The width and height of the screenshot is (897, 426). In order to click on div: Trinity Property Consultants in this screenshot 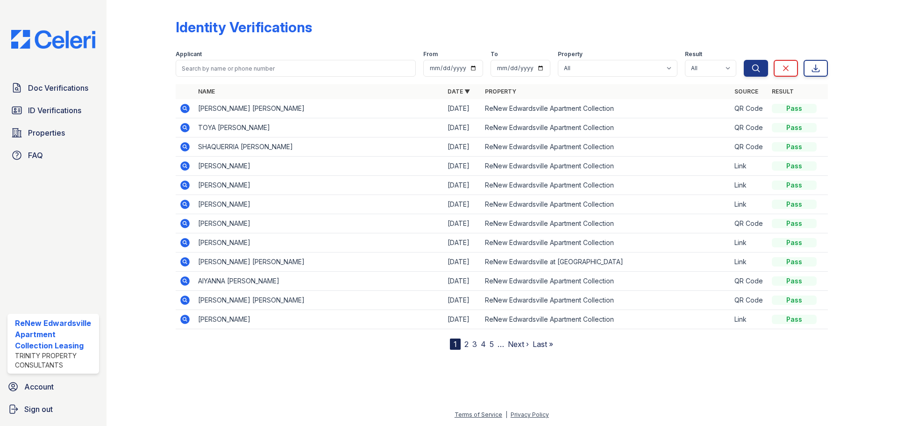, I will do `click(55, 360)`.